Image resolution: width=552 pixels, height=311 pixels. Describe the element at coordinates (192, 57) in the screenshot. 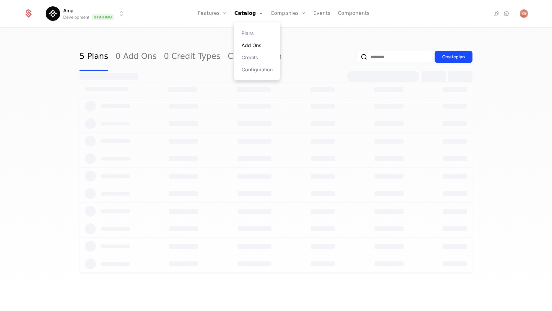

I see `a: 0 Credit Types` at that location.